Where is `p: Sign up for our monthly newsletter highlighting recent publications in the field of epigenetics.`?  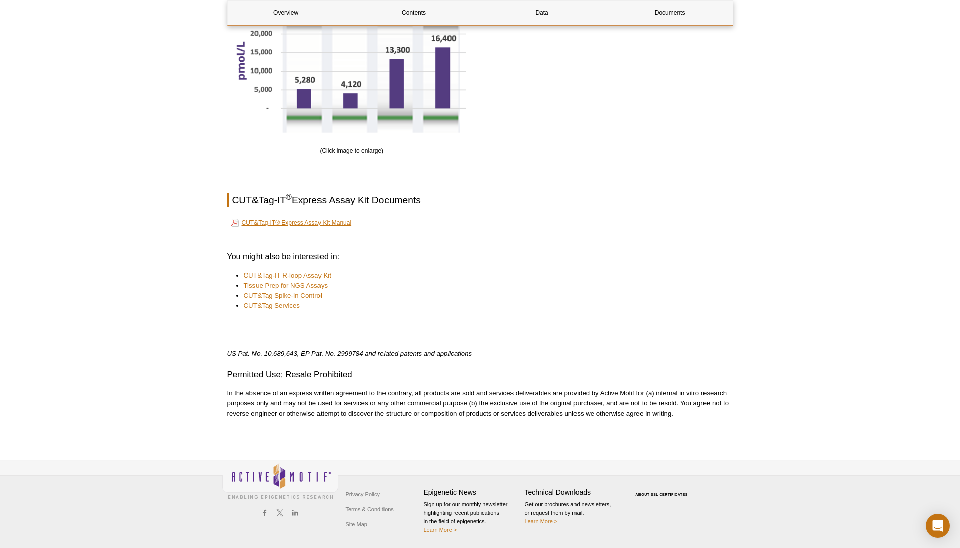
p: Sign up for our monthly newsletter highlighting recent publications in the field of epigenetics. is located at coordinates (471, 517).